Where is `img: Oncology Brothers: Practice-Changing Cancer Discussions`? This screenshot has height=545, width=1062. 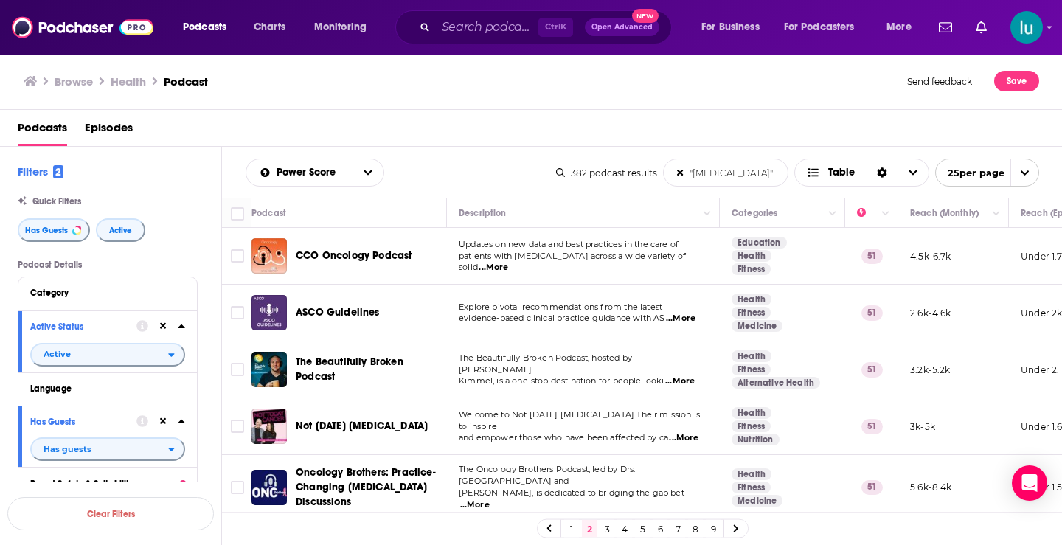 img: Oncology Brothers: Practice-Changing Cancer Discussions is located at coordinates (269, 488).